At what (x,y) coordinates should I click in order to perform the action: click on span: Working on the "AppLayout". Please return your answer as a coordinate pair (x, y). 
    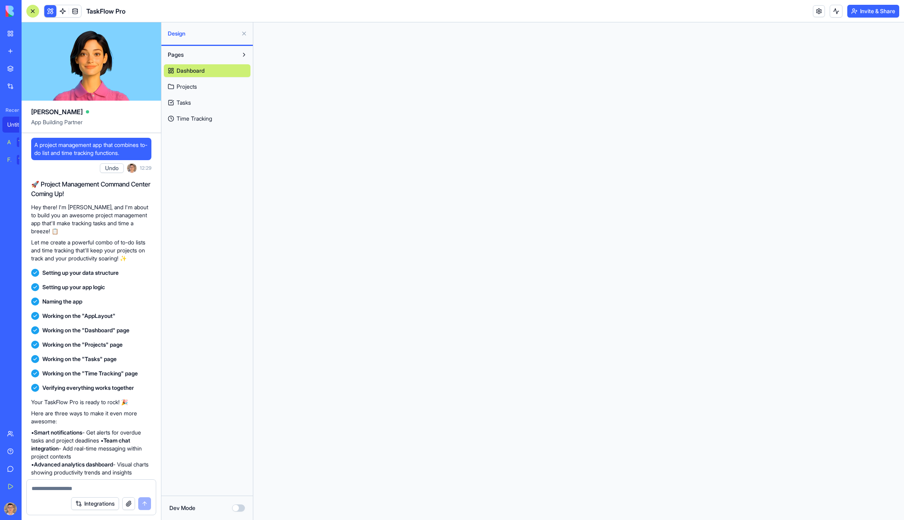
    Looking at the image, I should click on (79, 316).